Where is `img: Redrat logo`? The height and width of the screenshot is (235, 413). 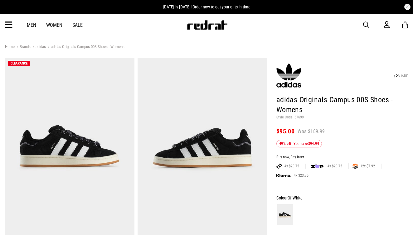
img: Redrat logo is located at coordinates (207, 25).